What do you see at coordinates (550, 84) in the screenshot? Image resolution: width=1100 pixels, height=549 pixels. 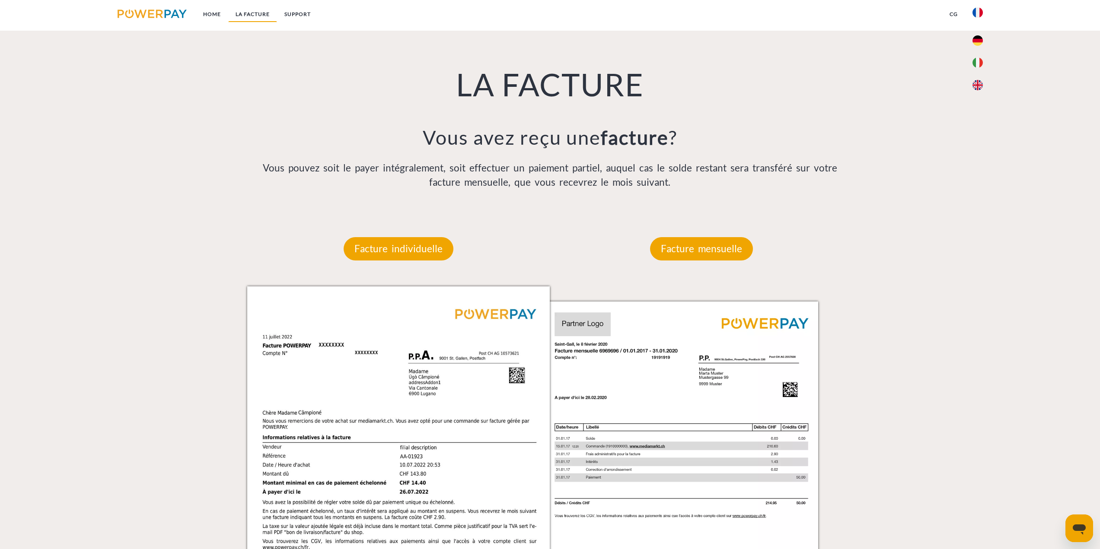 I see `h1: LA FACTURE` at bounding box center [550, 84].